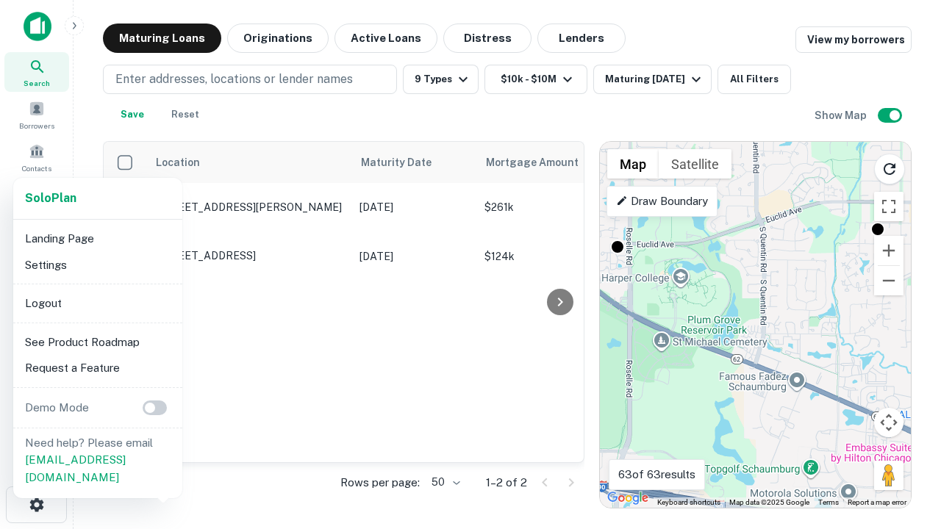 The image size is (941, 529). Describe the element at coordinates (51, 198) in the screenshot. I see `strong: Solo Plan` at that location.